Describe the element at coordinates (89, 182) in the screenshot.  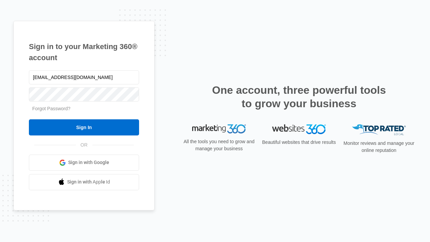
I see `span: Sign in with Apple Id` at that location.